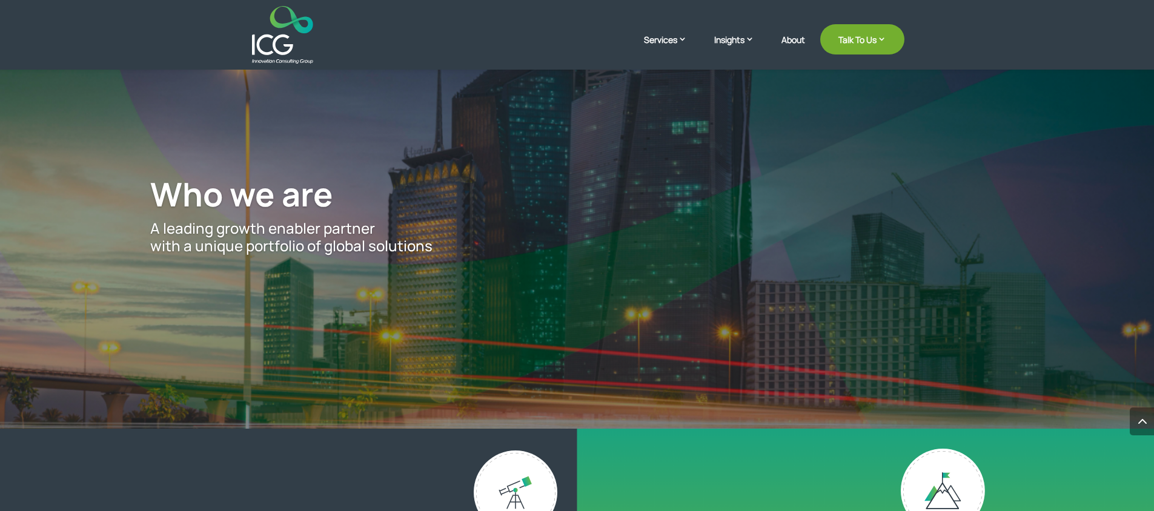  Describe the element at coordinates (671, 48) in the screenshot. I see `a: Services` at that location.